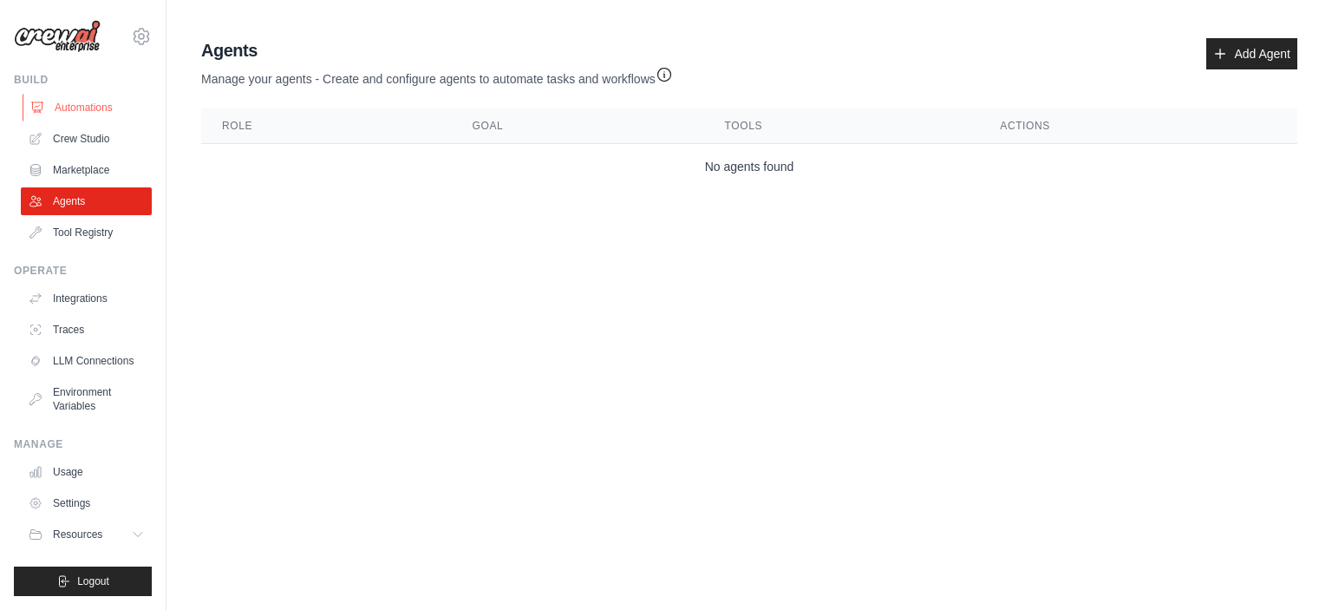 This screenshot has width=1332, height=610. I want to click on button: Resources, so click(86, 534).